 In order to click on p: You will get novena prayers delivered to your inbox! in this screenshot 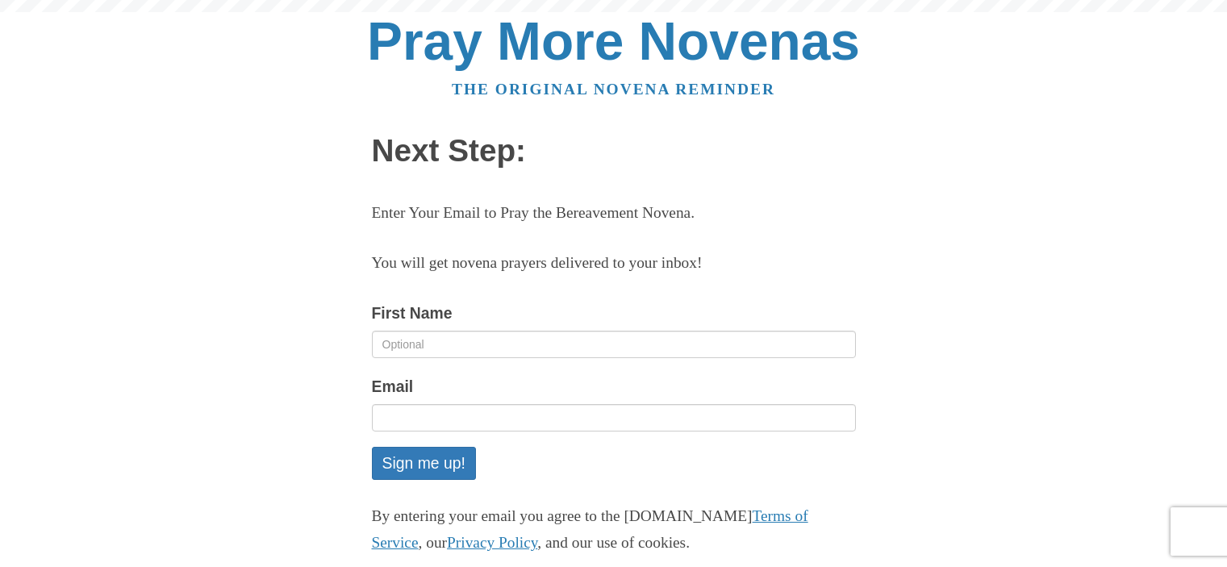, I will do `click(614, 263)`.